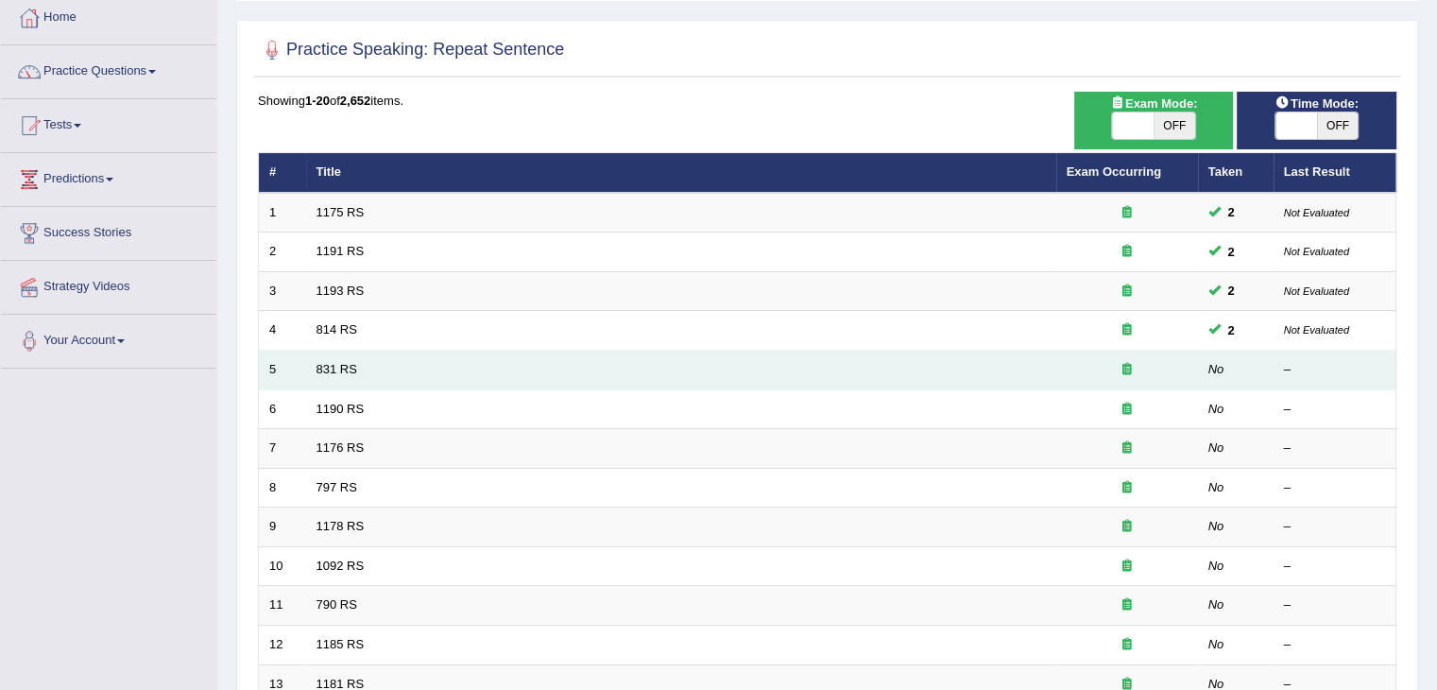 Image resolution: width=1437 pixels, height=690 pixels. Describe the element at coordinates (340, 250) in the screenshot. I see `a: 1191 RS` at that location.